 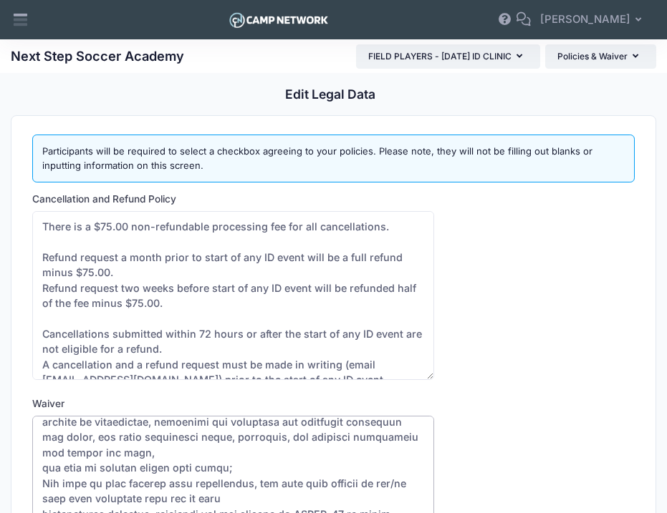 I want to click on label: Waiver, so click(x=107, y=404).